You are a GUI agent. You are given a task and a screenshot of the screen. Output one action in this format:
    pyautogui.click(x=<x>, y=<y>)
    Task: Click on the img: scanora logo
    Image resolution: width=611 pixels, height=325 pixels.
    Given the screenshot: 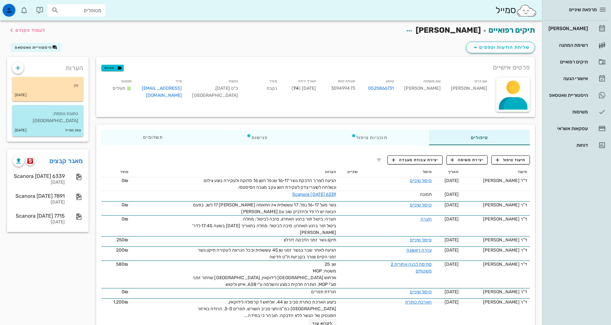 What is the action you would take?
    pyautogui.click(x=30, y=161)
    